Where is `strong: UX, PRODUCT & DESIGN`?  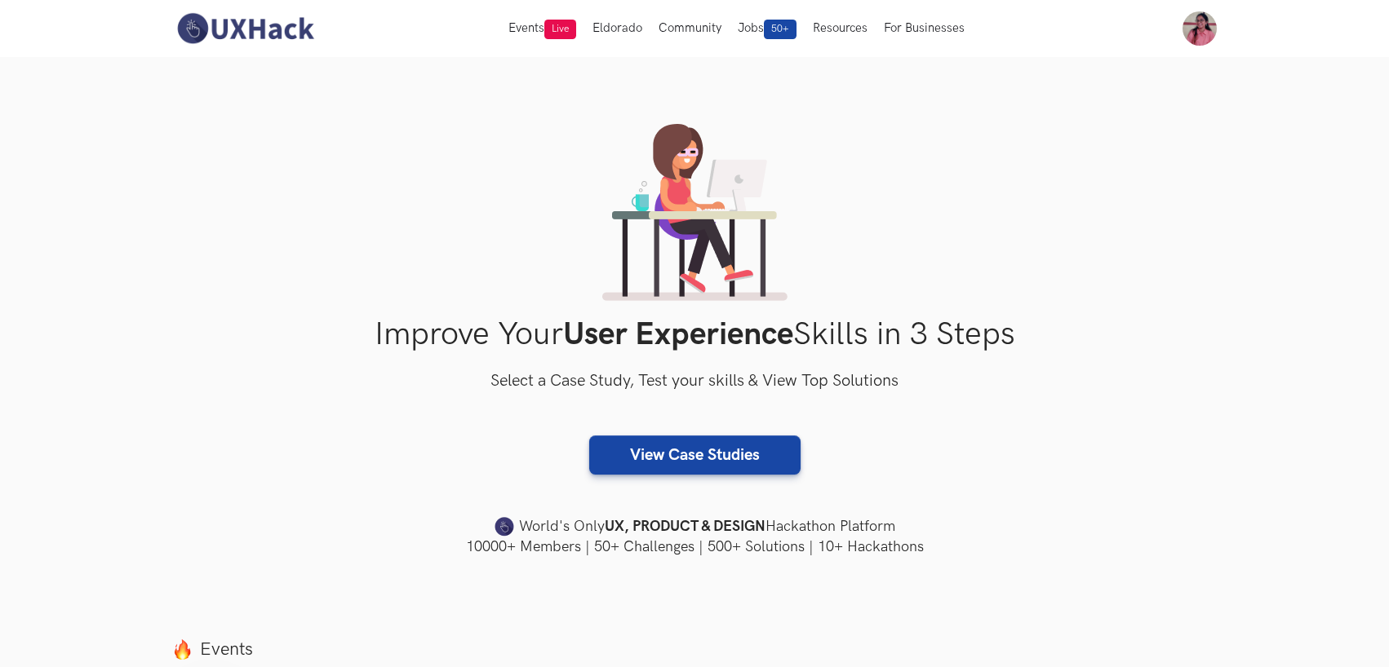 strong: UX, PRODUCT & DESIGN is located at coordinates (685, 527).